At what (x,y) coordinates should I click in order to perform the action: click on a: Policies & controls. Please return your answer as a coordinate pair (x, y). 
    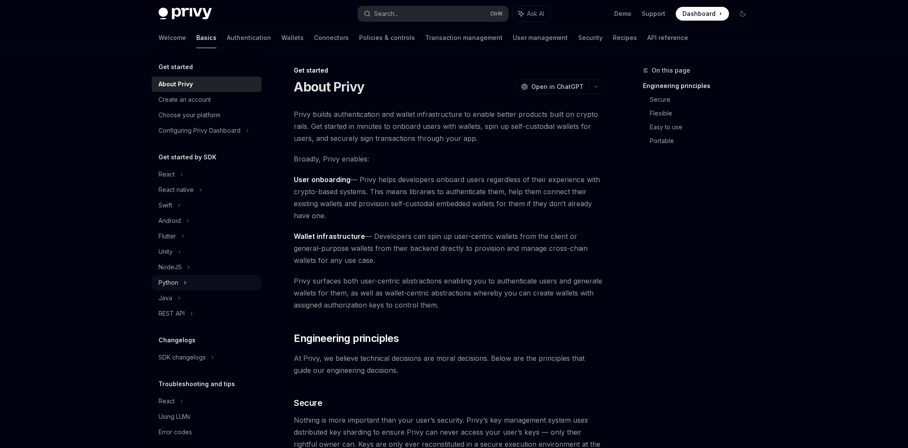
    Looking at the image, I should click on (387, 38).